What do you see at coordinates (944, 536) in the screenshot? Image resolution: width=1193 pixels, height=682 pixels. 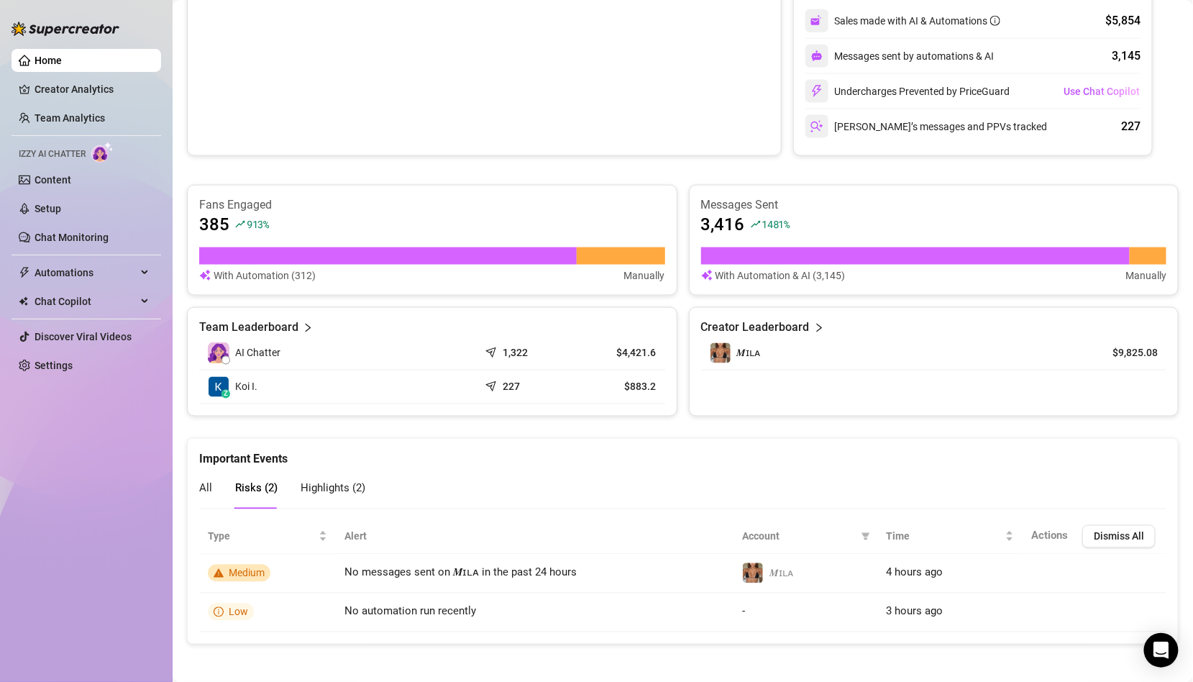 I see `span: Time` at bounding box center [944, 536].